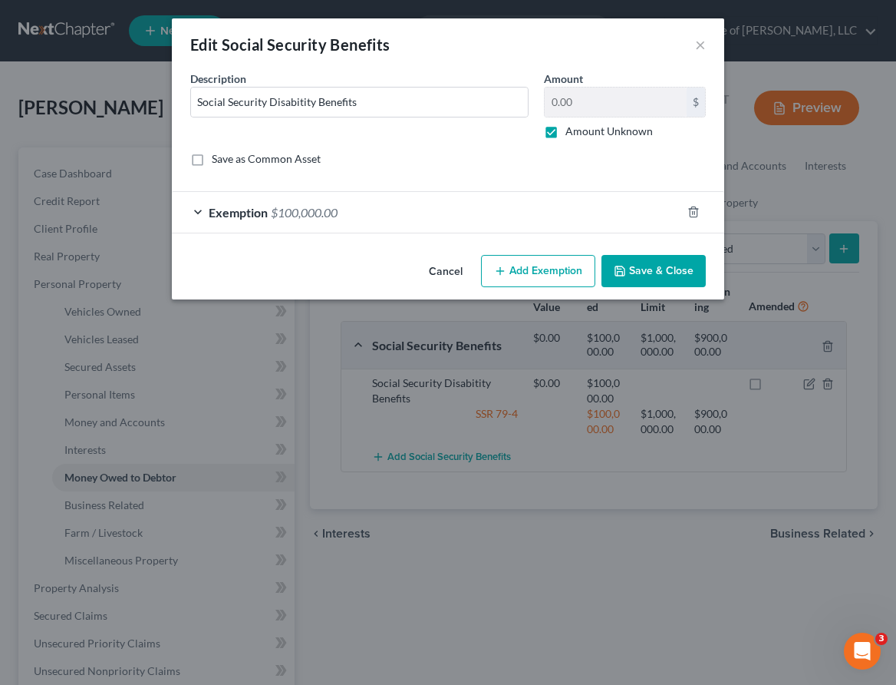 The image size is (896, 685). I want to click on label: Amount Unknown, so click(609, 131).